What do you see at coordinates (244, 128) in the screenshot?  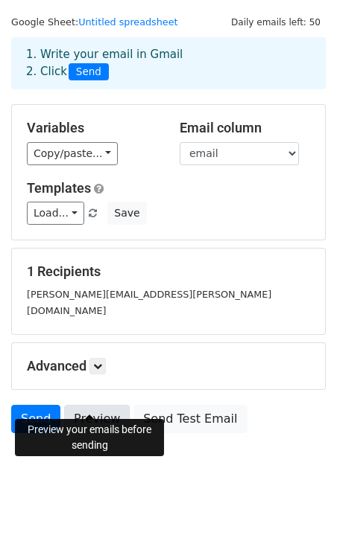 I see `h5: Email column` at bounding box center [244, 128].